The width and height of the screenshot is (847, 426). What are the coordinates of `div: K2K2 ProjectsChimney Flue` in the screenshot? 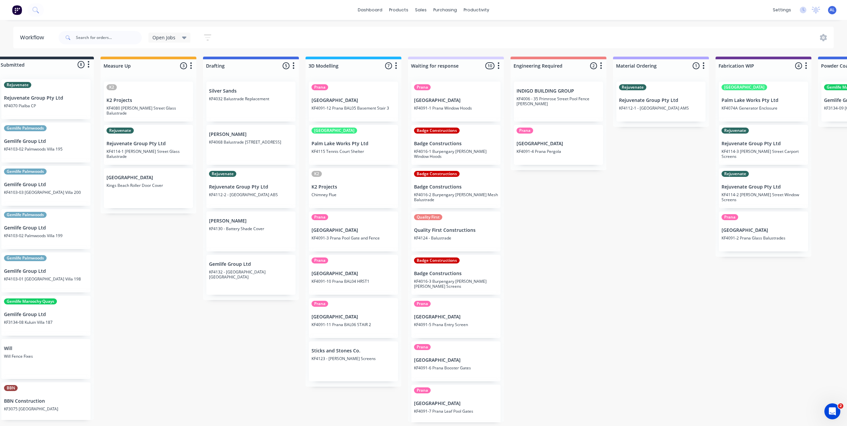 It's located at (353, 188).